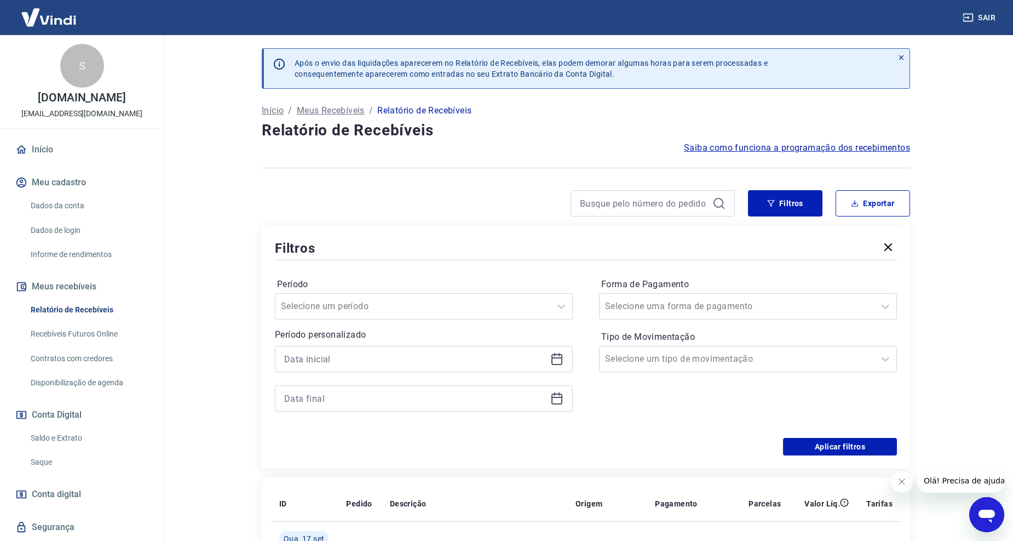 This screenshot has height=541, width=1013. Describe the element at coordinates (88, 382) in the screenshot. I see `a: Disponibilização de agenda` at that location.